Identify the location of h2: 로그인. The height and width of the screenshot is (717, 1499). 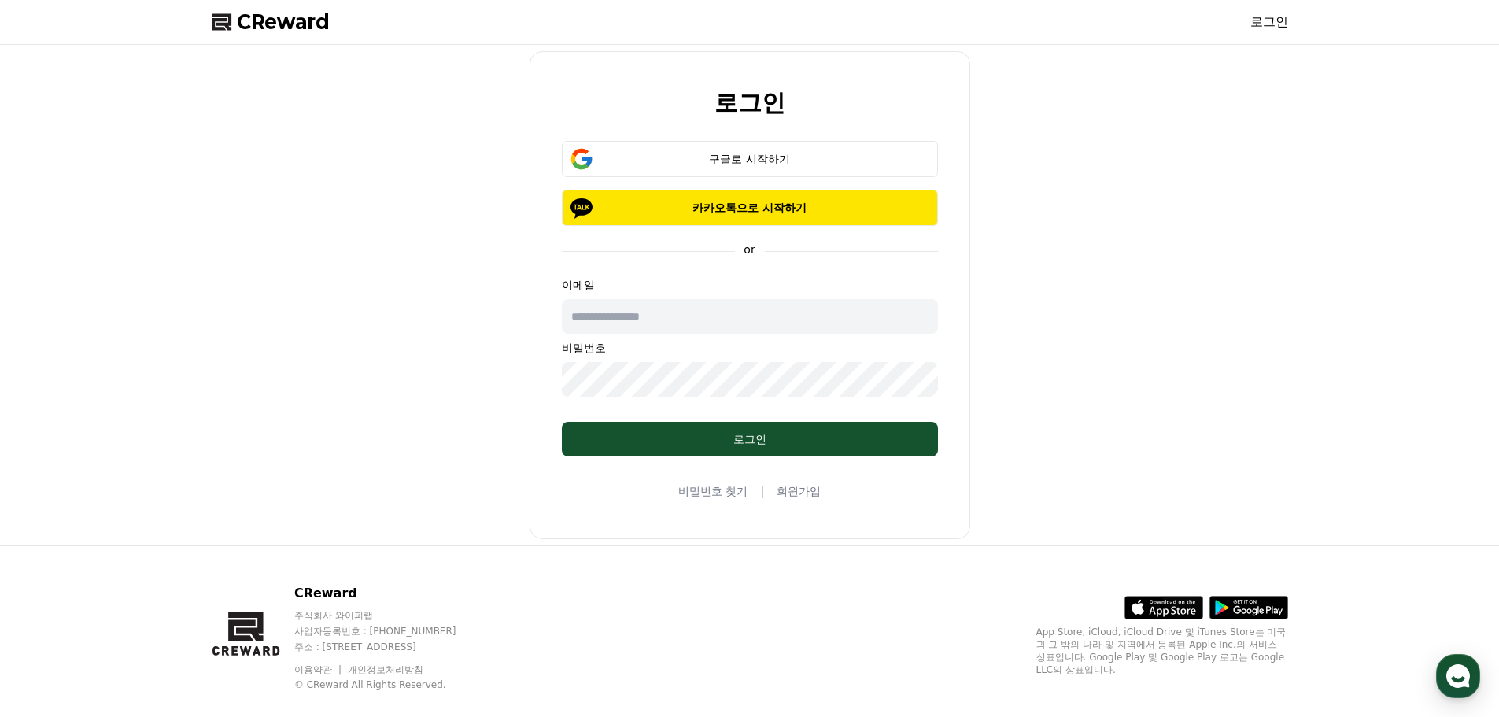
(750, 102).